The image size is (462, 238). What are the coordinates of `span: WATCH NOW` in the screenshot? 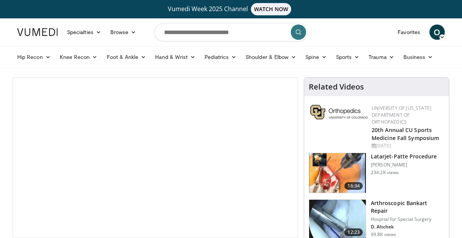 It's located at (271, 9).